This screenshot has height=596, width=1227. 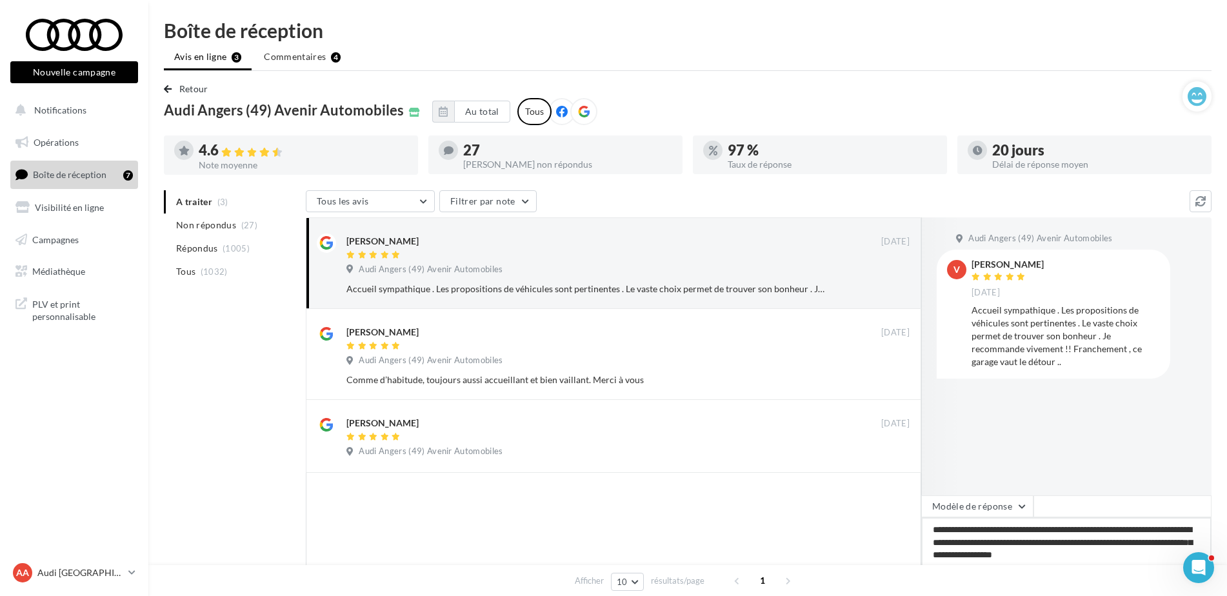 What do you see at coordinates (69, 207) in the screenshot?
I see `span: Visibilité en ligne` at bounding box center [69, 207].